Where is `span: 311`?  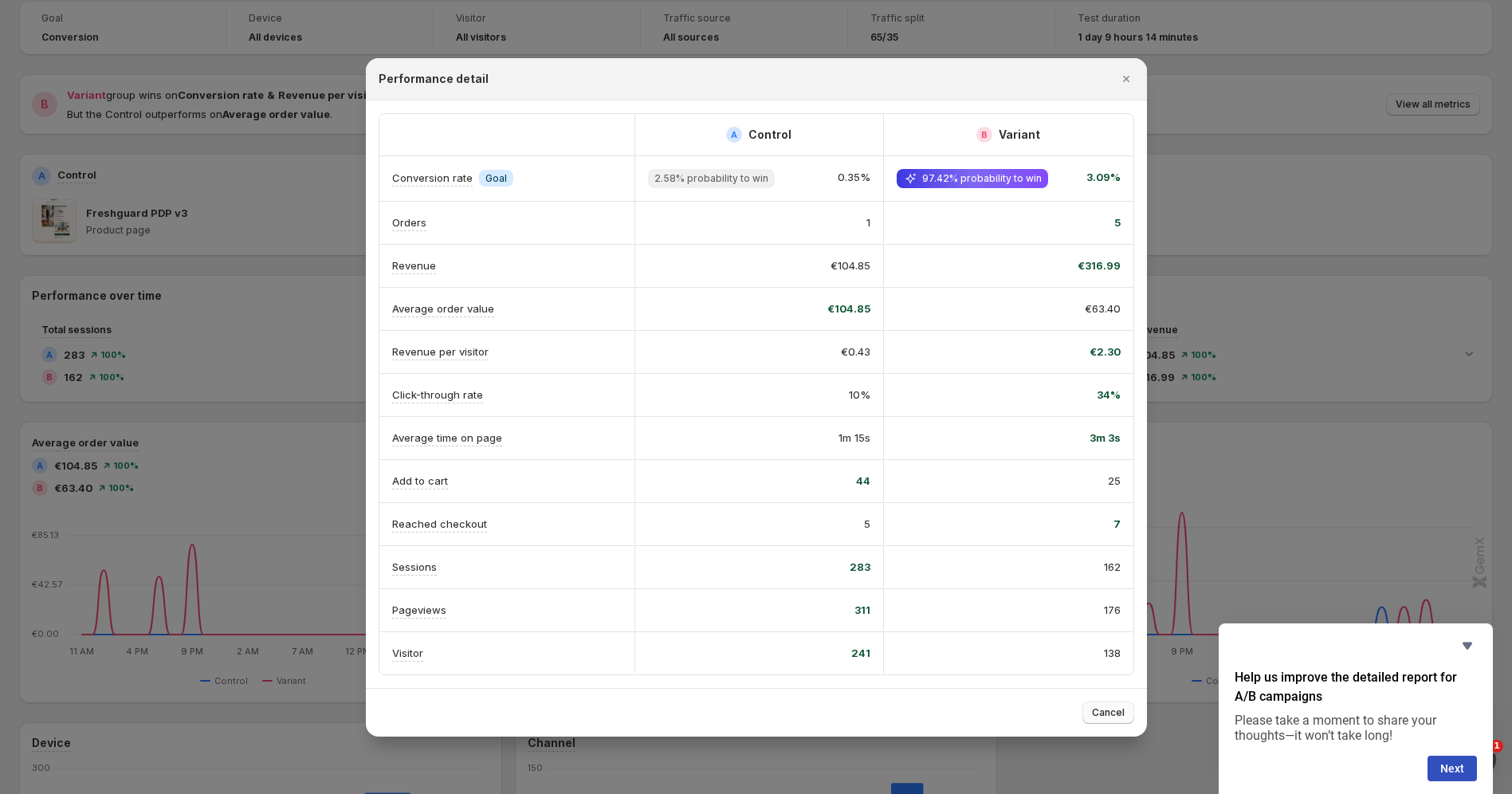
span: 311 is located at coordinates (862, 610).